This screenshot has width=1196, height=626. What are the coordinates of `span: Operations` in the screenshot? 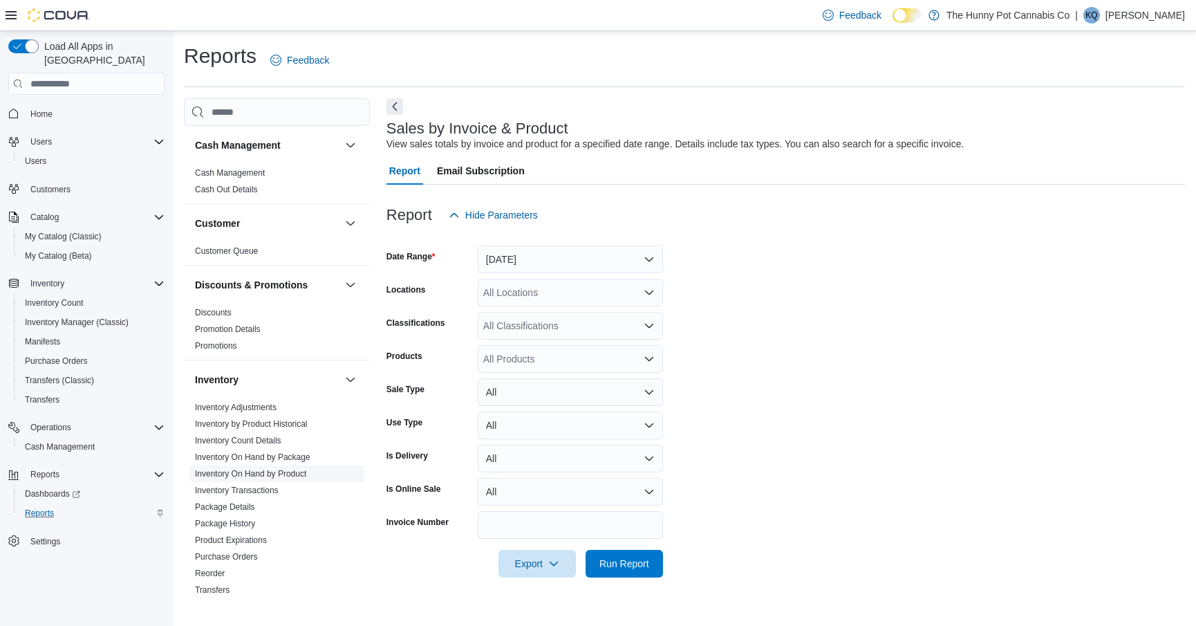 It's located at (95, 427).